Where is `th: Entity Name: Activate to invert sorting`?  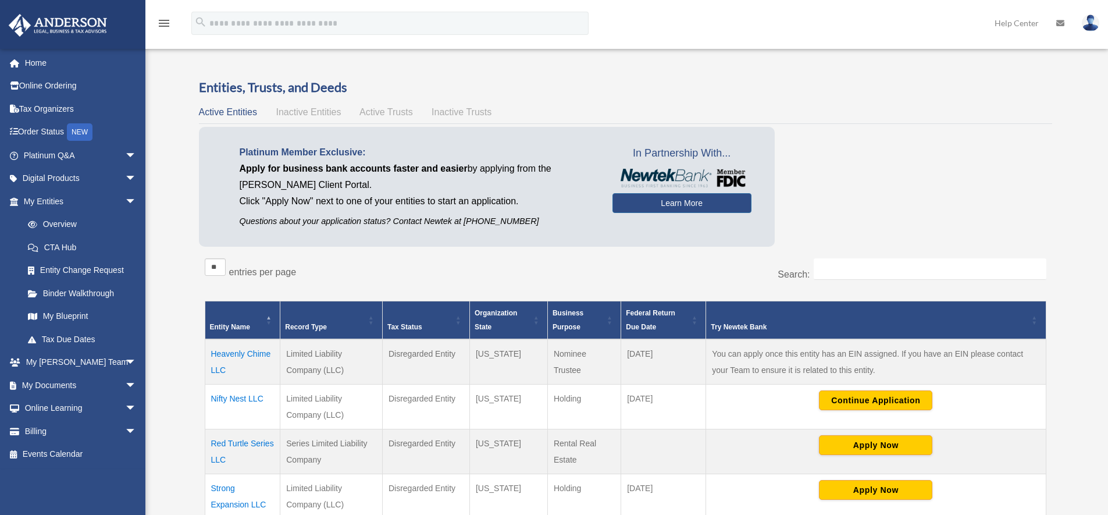
th: Entity Name: Activate to invert sorting is located at coordinates (243, 320).